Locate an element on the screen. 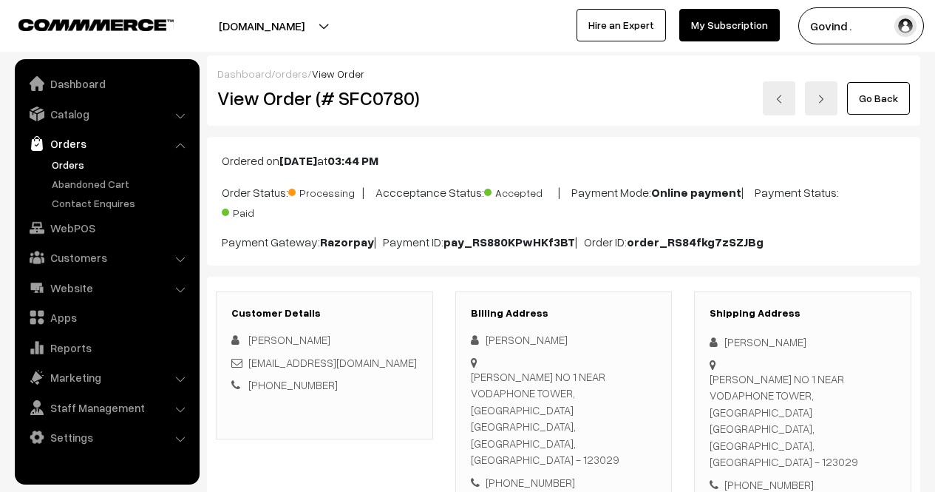 The height and width of the screenshot is (492, 935). a: Apps is located at coordinates (106, 317).